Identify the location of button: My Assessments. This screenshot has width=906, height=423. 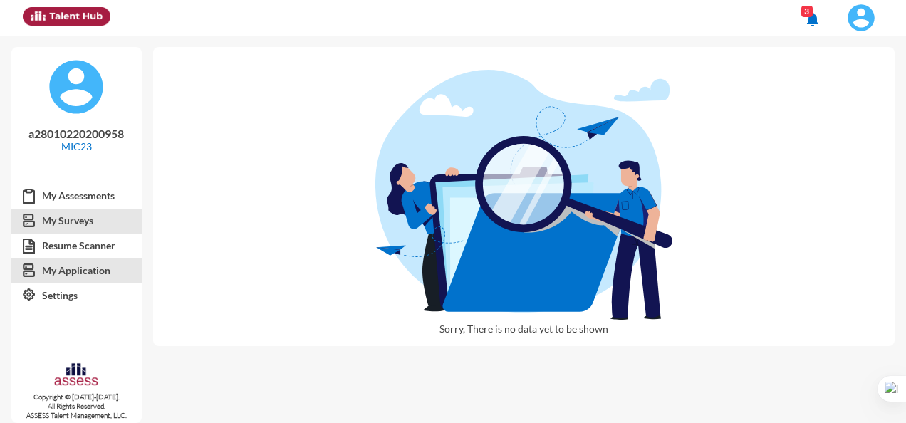
(76, 196).